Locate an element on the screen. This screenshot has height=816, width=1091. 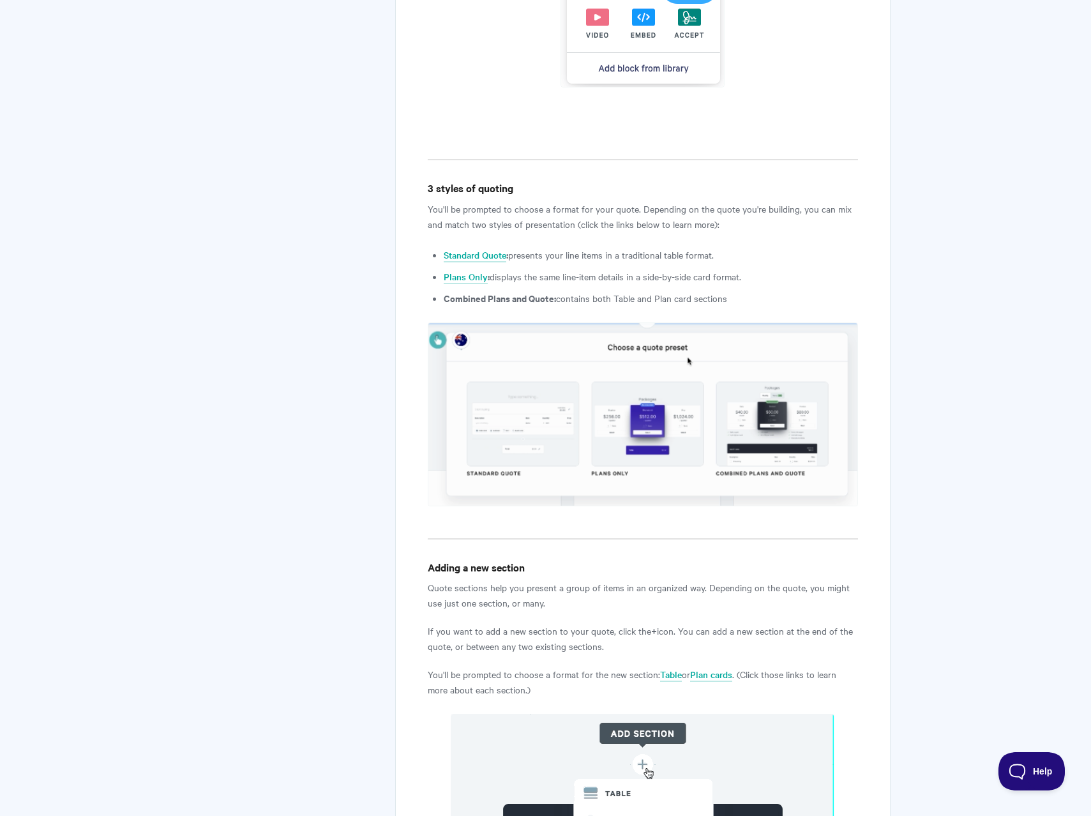
p: Quote sections help you present a group of items in an organized way. Depending on the quote, you... is located at coordinates (642, 595).